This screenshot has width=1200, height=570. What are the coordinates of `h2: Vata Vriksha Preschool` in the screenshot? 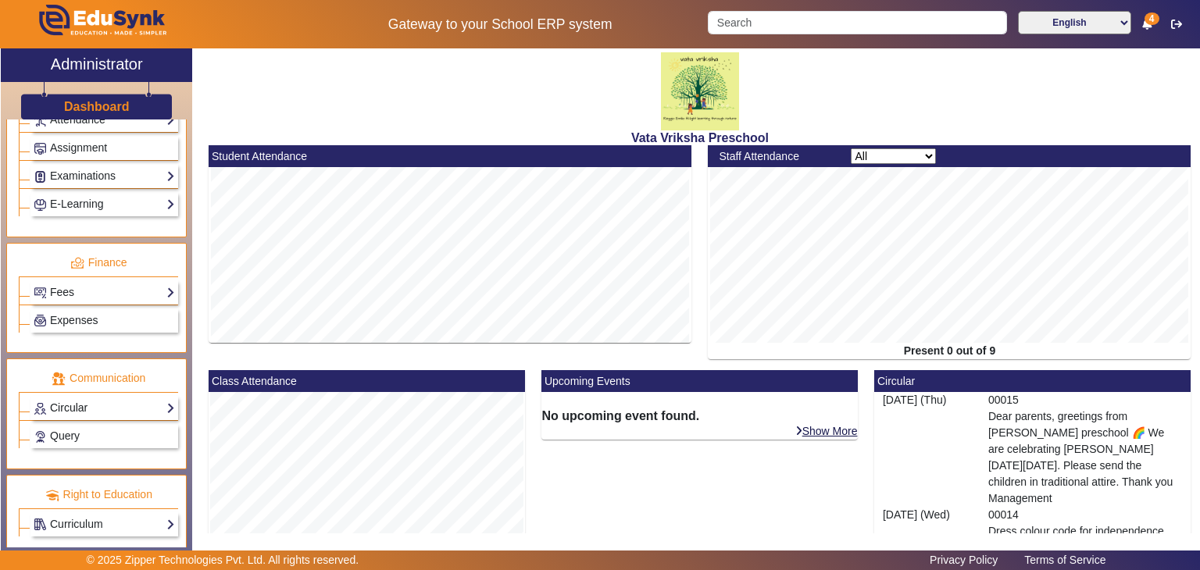 It's located at (700, 138).